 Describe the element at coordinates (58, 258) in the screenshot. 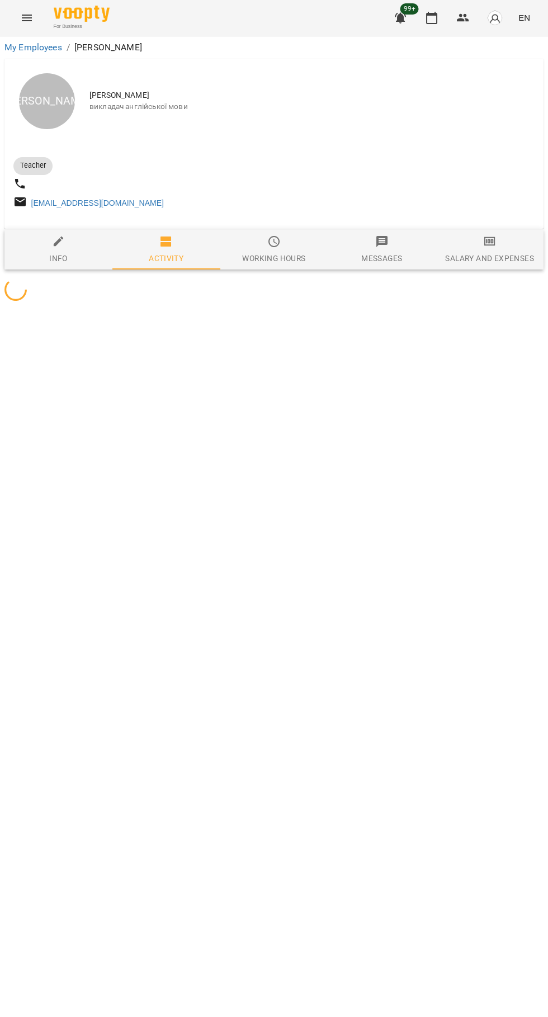

I see `div: Info` at that location.